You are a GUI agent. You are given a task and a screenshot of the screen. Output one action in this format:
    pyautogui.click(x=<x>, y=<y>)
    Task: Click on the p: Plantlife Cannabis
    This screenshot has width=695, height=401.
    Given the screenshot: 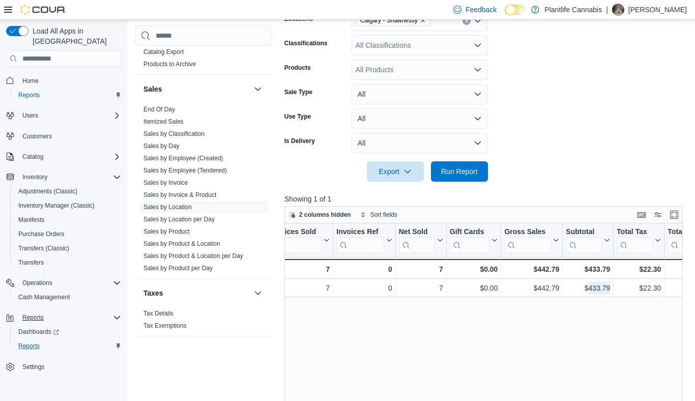 What is the action you would take?
    pyautogui.click(x=573, y=10)
    